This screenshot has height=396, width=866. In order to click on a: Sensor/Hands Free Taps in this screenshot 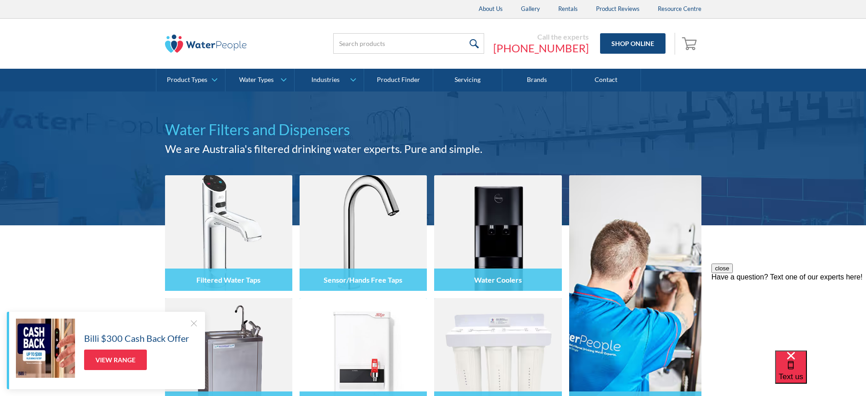, I will do `click(363, 233)`.